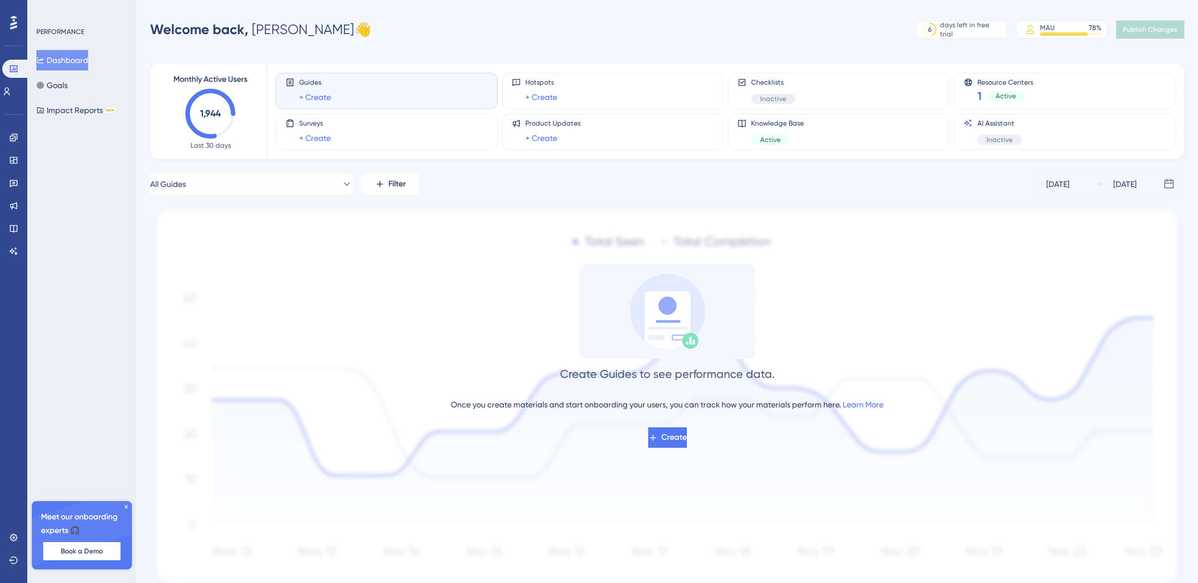 The height and width of the screenshot is (583, 1198). I want to click on div: PERFORMANCE, so click(60, 32).